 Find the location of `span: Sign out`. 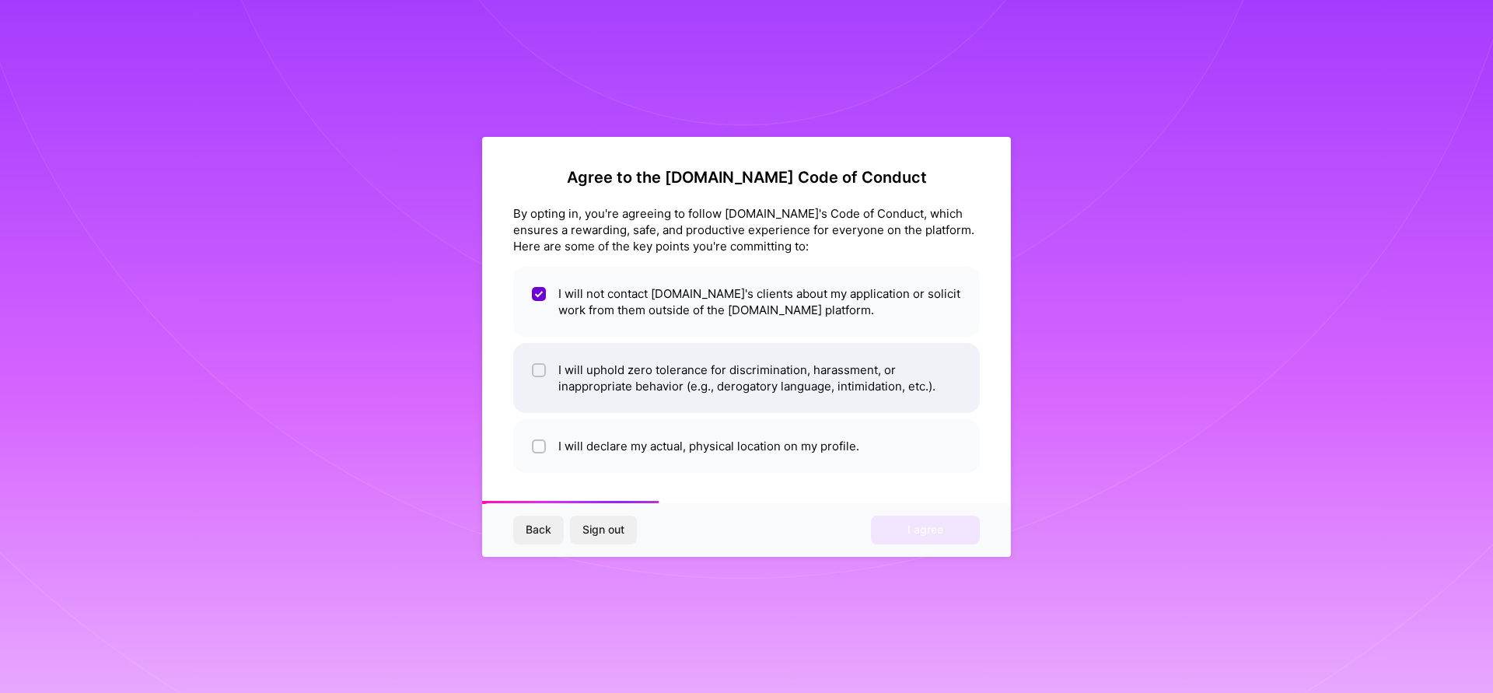

span: Sign out is located at coordinates (603, 529).